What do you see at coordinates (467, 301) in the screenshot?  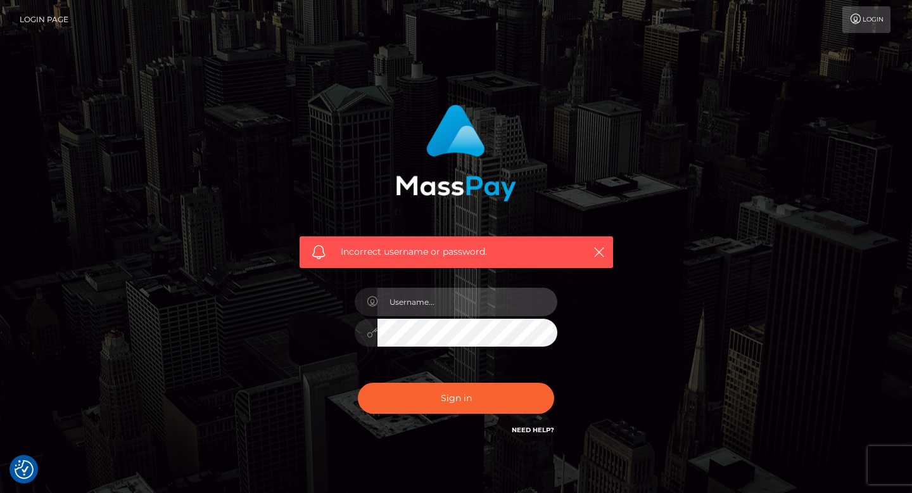 I see `input: Username...` at bounding box center [467, 301].